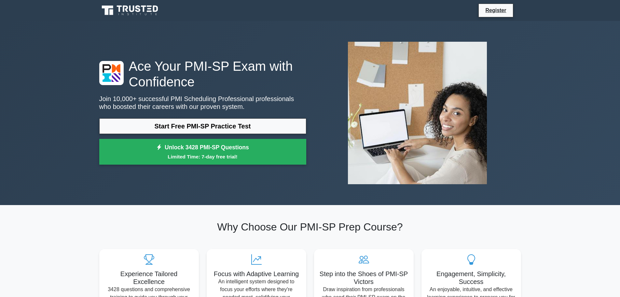 The image size is (620, 297). I want to click on h1: Ace Your PMI-SP Exam with Confidence, so click(203, 74).